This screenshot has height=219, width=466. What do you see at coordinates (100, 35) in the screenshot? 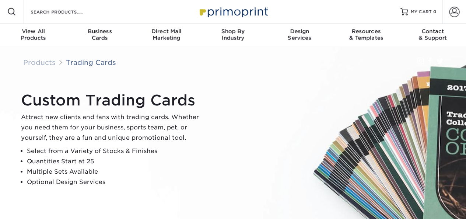
I see `a: BusinessCards` at bounding box center [100, 35].